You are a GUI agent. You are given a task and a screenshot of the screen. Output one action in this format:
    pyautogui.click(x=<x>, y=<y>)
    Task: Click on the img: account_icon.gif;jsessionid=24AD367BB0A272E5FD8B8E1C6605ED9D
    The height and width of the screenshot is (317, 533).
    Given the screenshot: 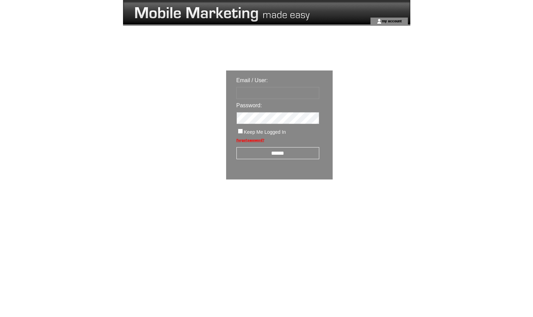 What is the action you would take?
    pyautogui.click(x=379, y=21)
    